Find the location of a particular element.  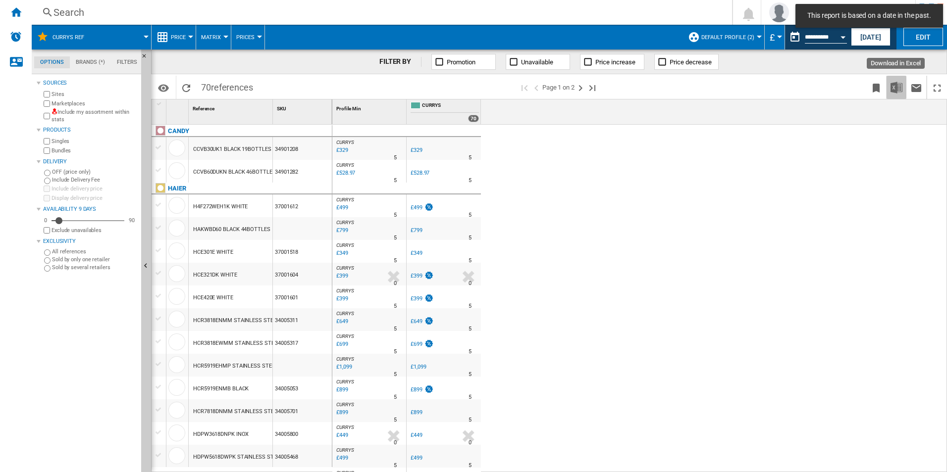

div: Delivery Time : 0 day is located at coordinates (395, 443).